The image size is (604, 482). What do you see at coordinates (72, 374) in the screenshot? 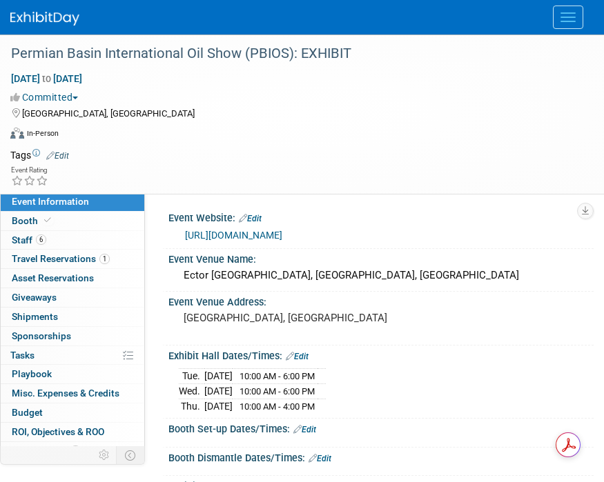
I see `a: Playbook` at bounding box center [72, 374].